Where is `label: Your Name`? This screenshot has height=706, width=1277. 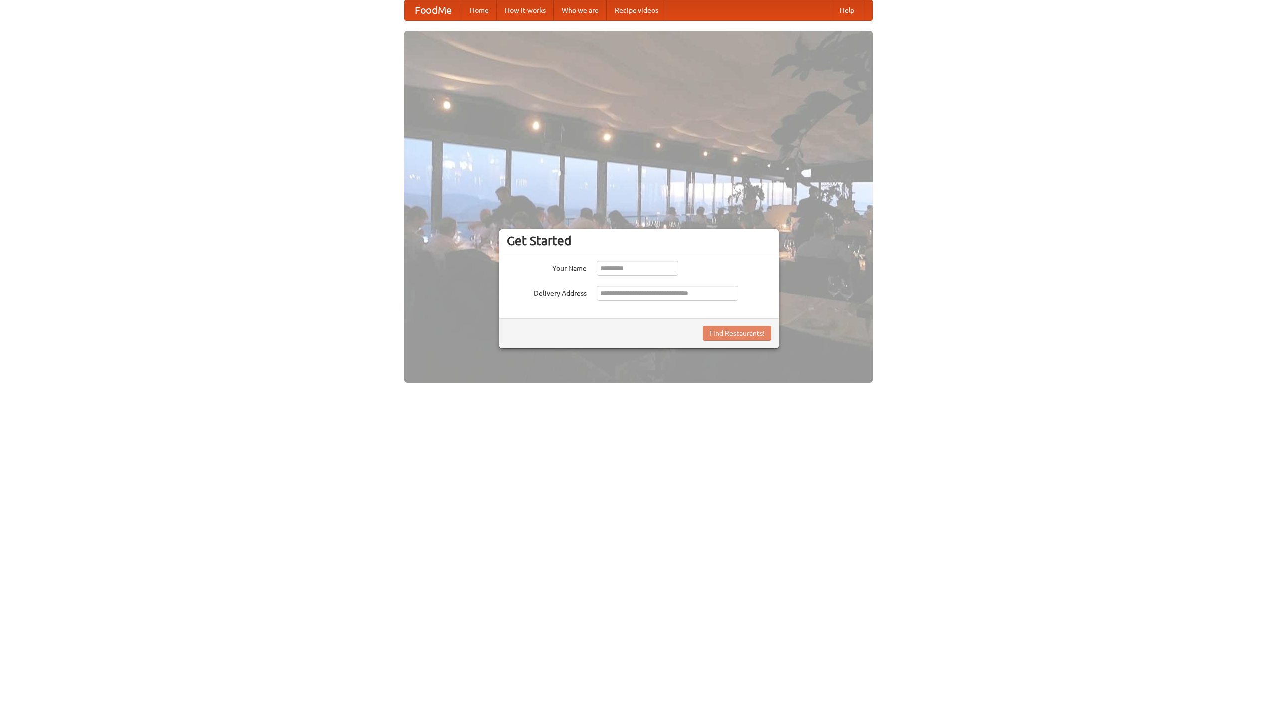
label: Your Name is located at coordinates (547, 267).